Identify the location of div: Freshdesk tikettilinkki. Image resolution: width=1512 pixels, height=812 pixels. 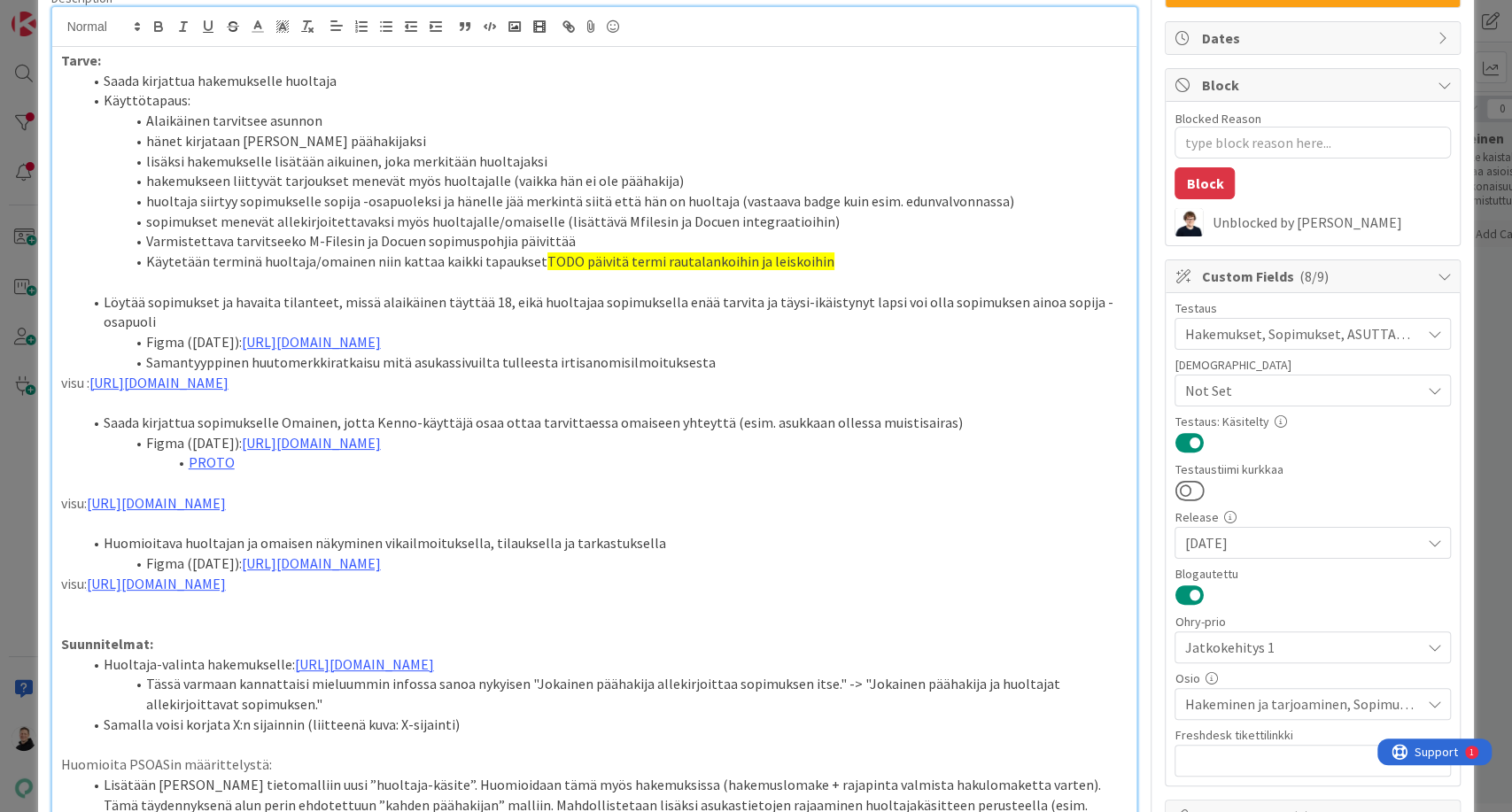
(1312, 735).